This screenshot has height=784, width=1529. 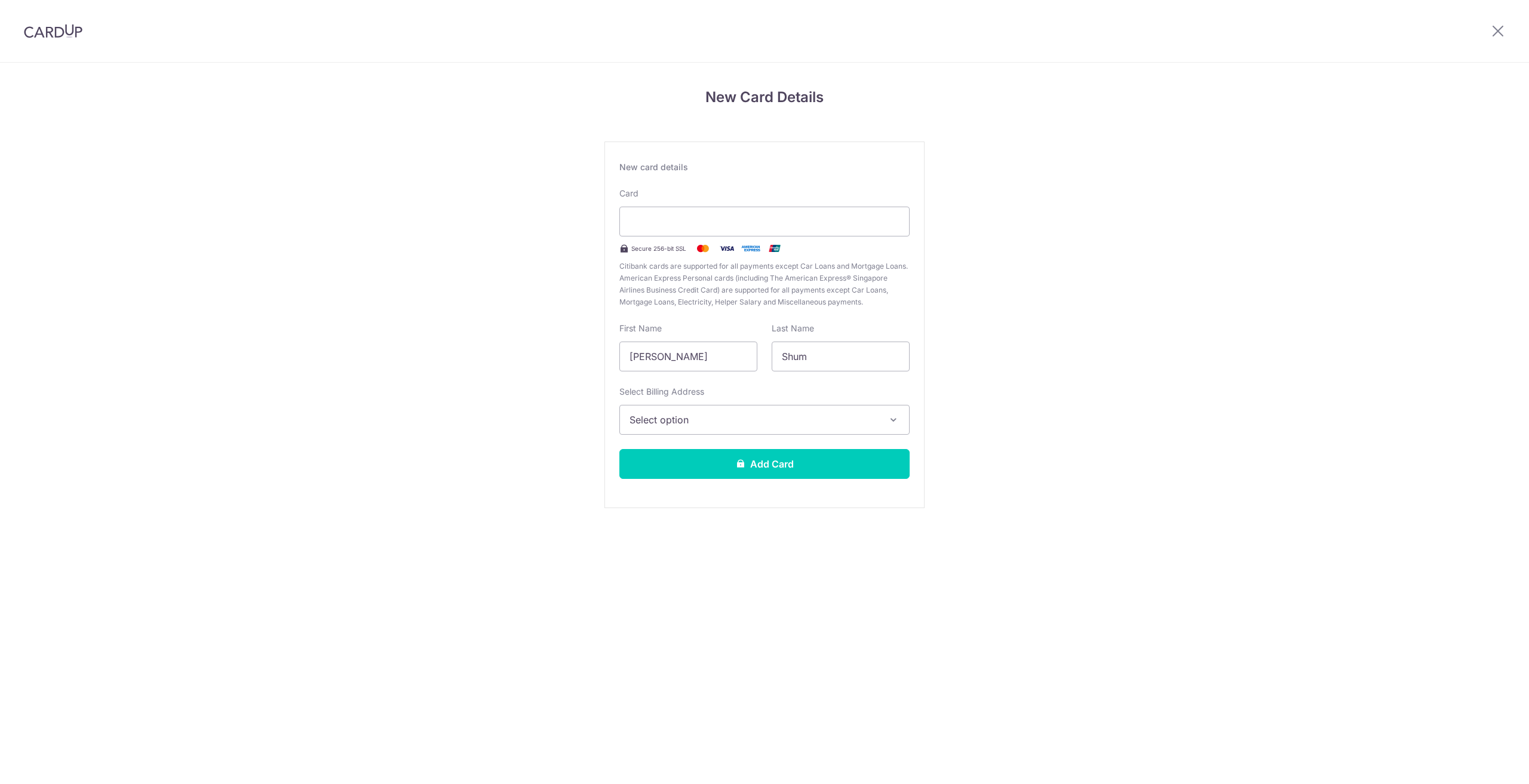 I want to click on img: Visa, so click(x=727, y=248).